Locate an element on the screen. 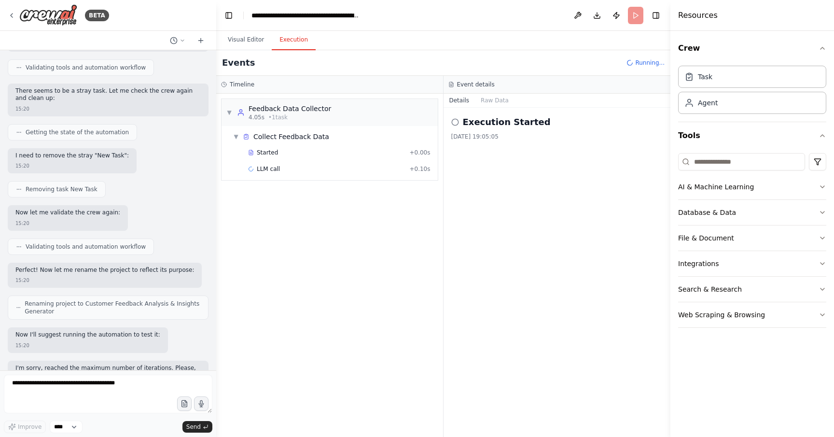 The width and height of the screenshot is (834, 437). h4: Resources is located at coordinates (698, 15).